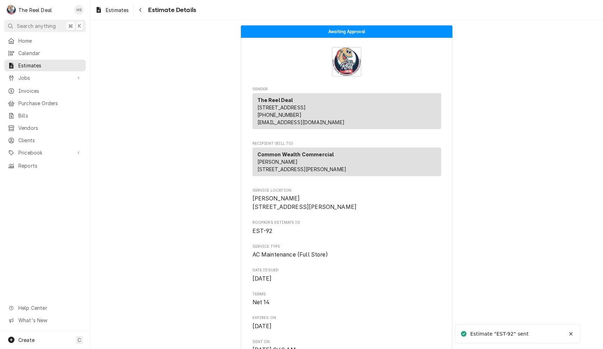 This screenshot has width=603, height=349. What do you see at coordinates (171, 10) in the screenshot?
I see `span: Estimate Details` at bounding box center [171, 10].